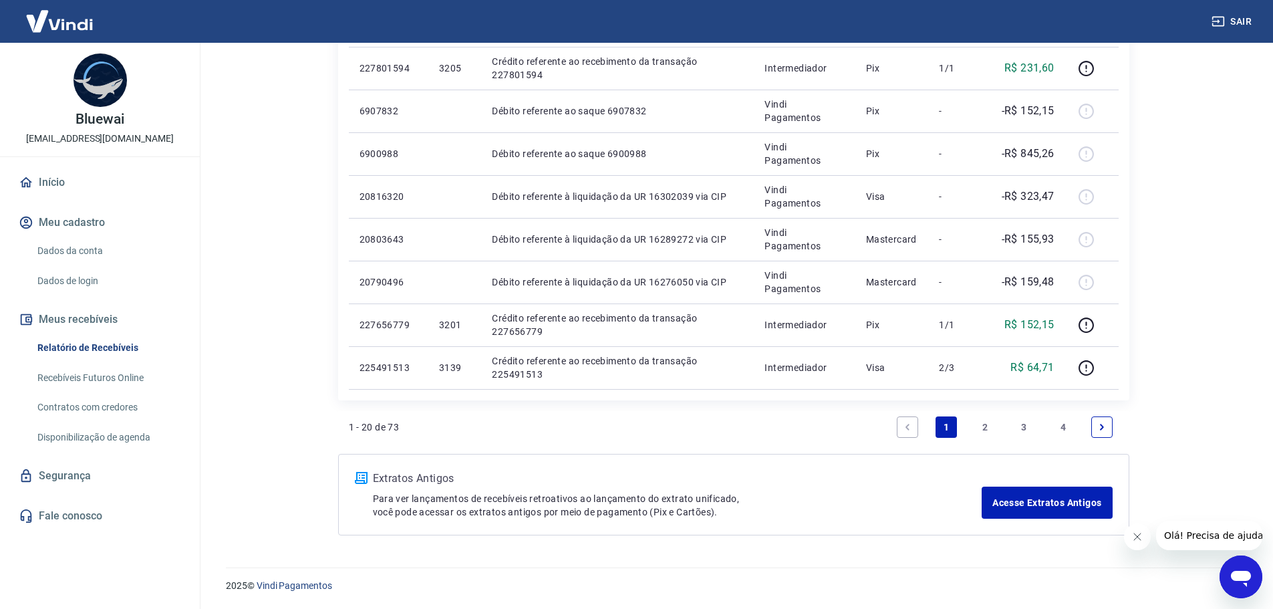 Image resolution: width=1273 pixels, height=609 pixels. What do you see at coordinates (1029, 325) in the screenshot?
I see `p: R$ 152,15` at bounding box center [1029, 325].